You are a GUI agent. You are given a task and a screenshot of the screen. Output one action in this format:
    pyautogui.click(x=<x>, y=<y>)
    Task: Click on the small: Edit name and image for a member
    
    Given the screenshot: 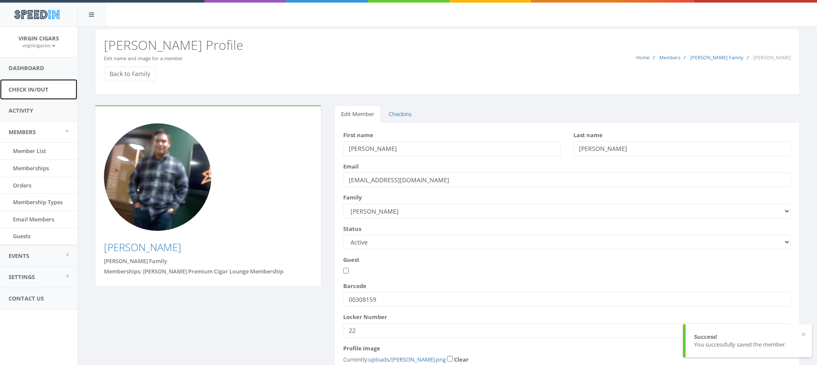 What is the action you would take?
    pyautogui.click(x=144, y=58)
    